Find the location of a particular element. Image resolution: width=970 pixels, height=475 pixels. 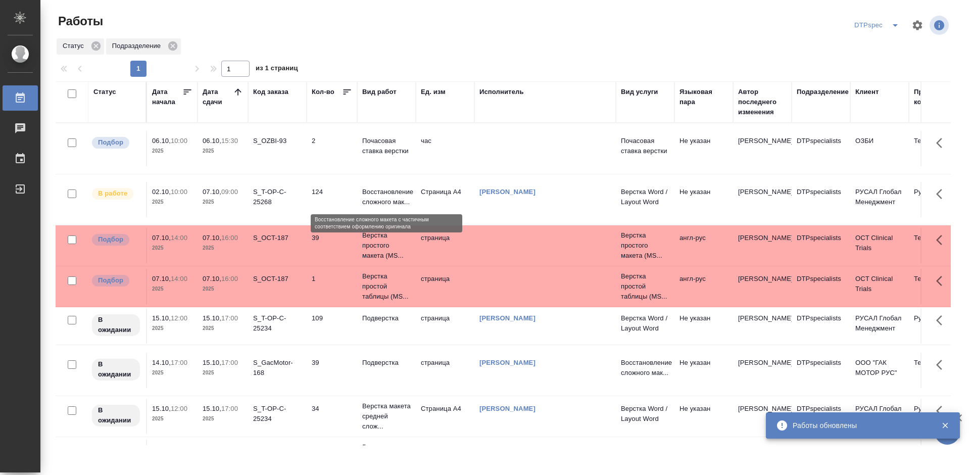

div: Подразделение is located at coordinates (144, 46).